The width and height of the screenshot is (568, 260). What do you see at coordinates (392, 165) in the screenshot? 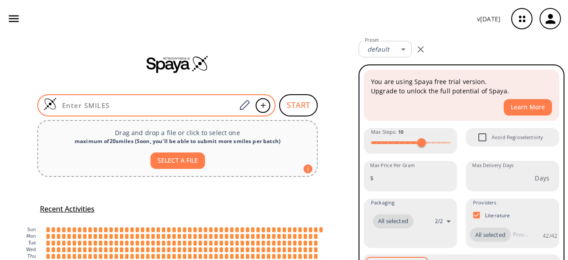
I see `label: Max Price Per Gram` at bounding box center [392, 165].